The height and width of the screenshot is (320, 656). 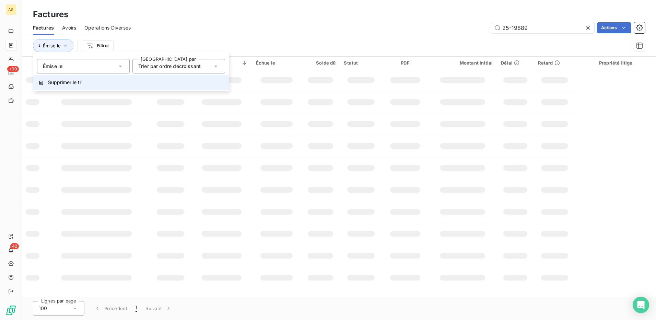 I want to click on img: Logo LeanPay, so click(x=11, y=310).